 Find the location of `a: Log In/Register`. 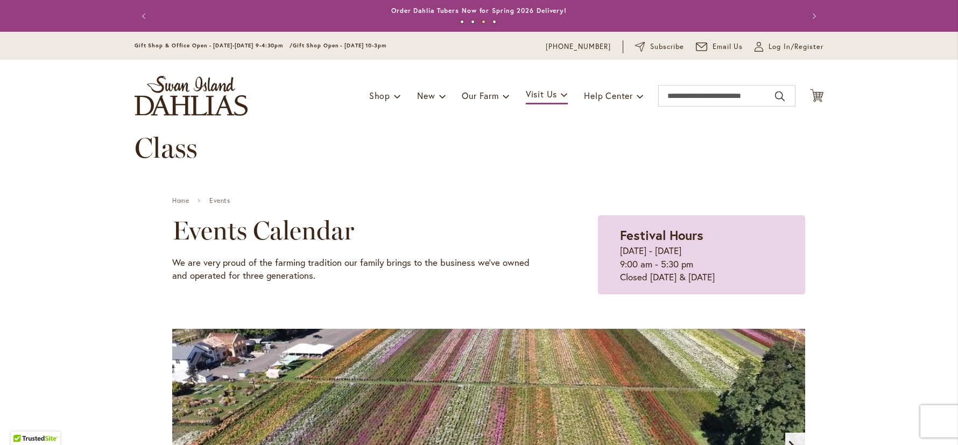

a: Log In/Register is located at coordinates (789, 47).